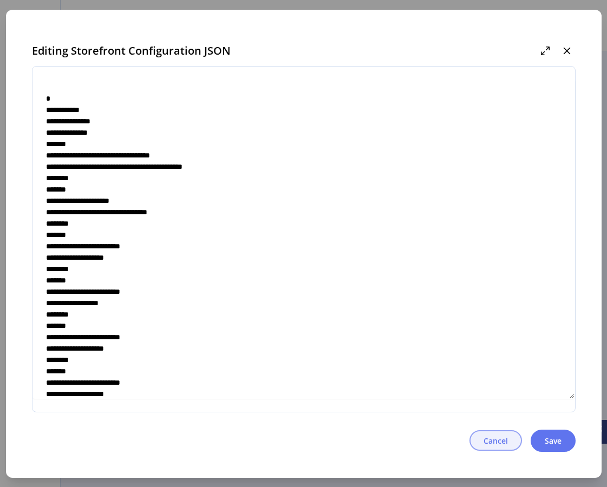 The height and width of the screenshot is (487, 607). Describe the element at coordinates (553, 441) in the screenshot. I see `button: Save` at that location.